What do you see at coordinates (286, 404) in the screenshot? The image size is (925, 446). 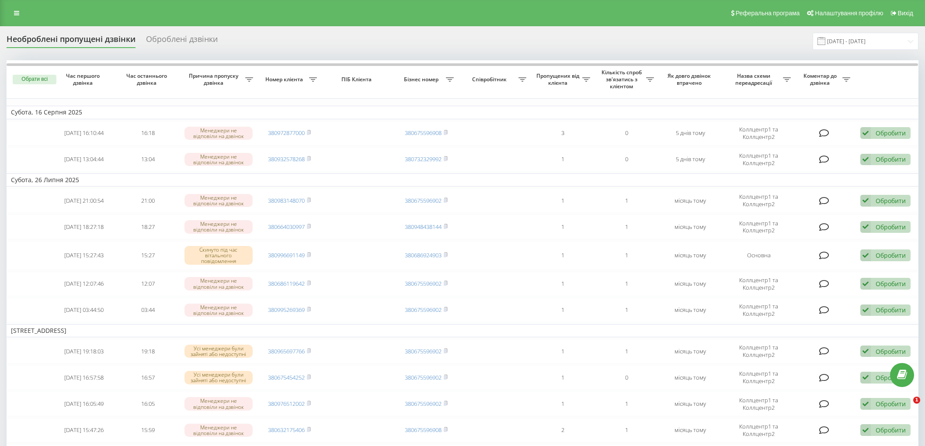 I see `a: 380976512002` at bounding box center [286, 404].